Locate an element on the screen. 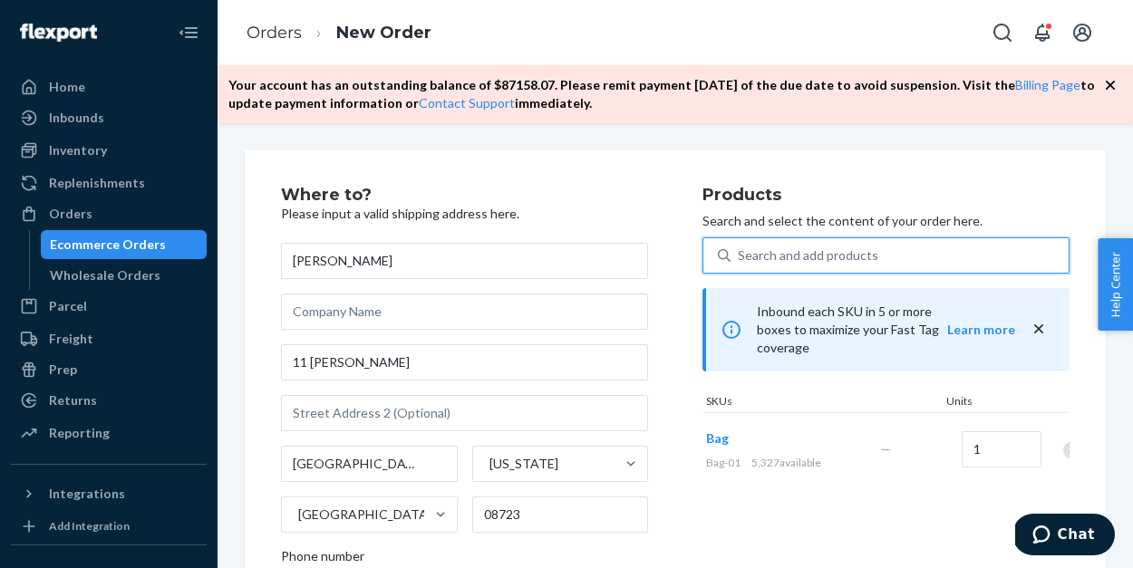  a: Inbounds is located at coordinates (109, 118).